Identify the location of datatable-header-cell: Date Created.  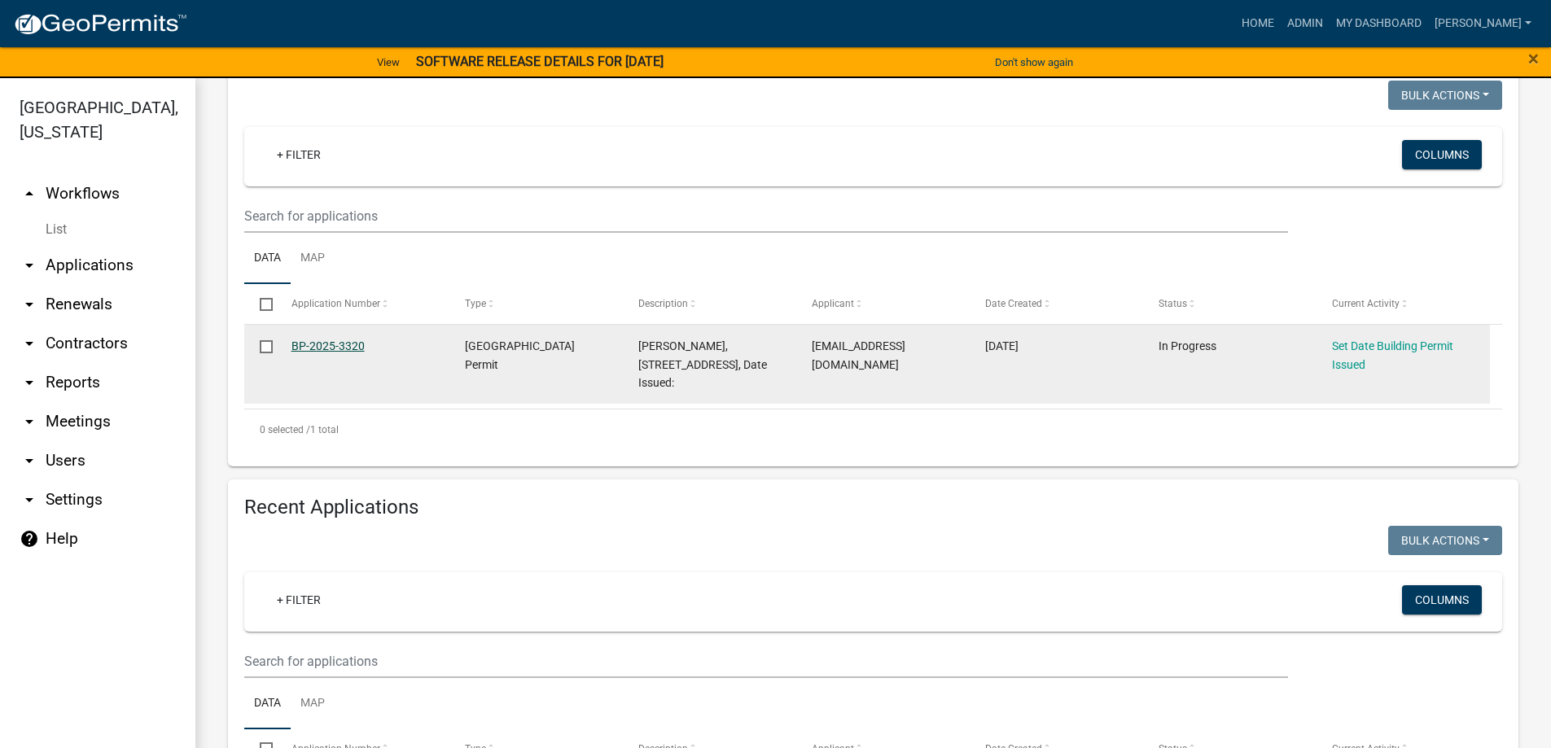
(1056, 304).